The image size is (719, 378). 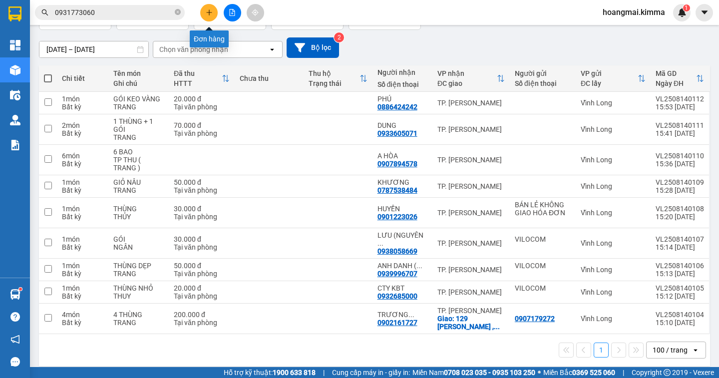 I want to click on div: 0938058669, so click(x=397, y=251).